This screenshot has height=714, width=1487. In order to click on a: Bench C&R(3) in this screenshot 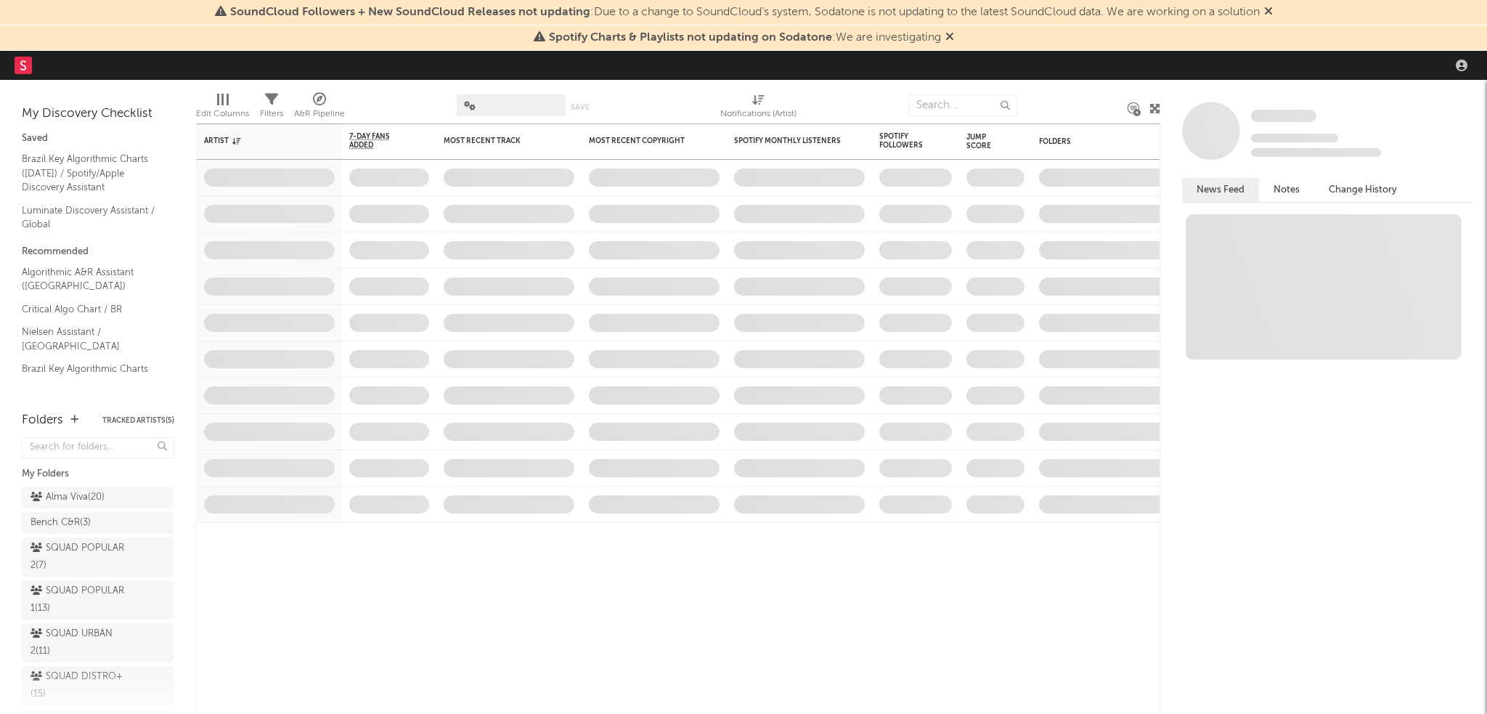, I will do `click(98, 523)`.